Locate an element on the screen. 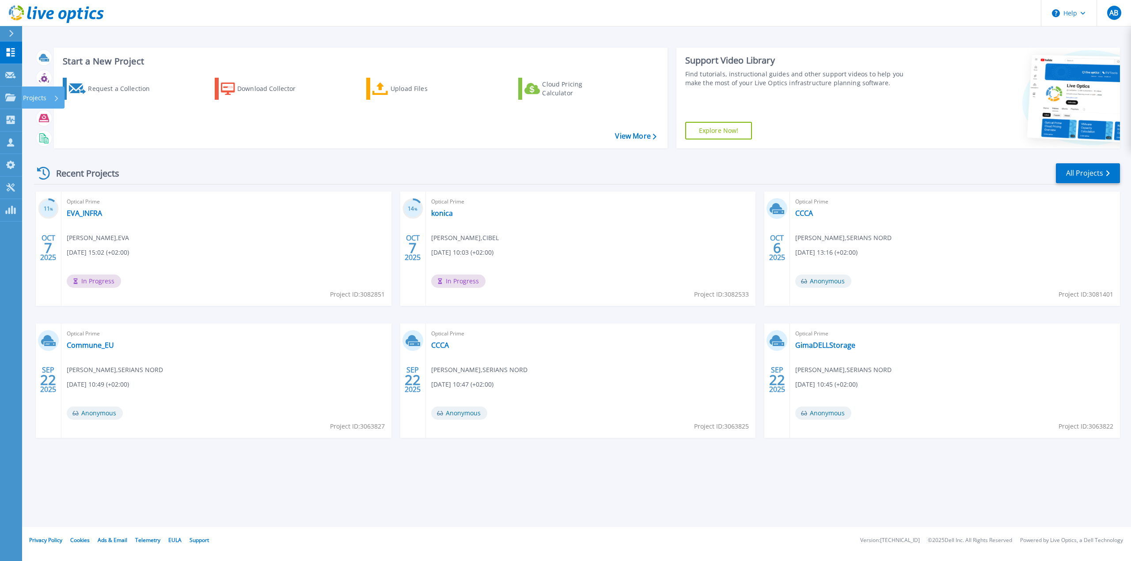 The image size is (1131, 561). p: Projects is located at coordinates (34, 98).